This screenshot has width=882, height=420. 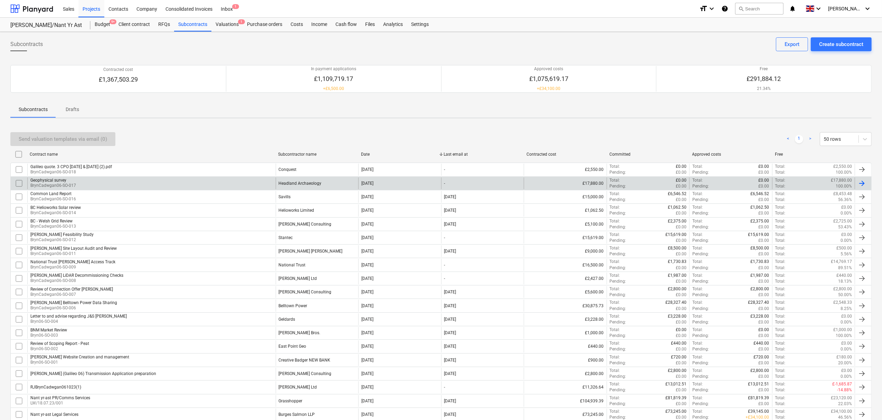 I want to click on a: Analytics, so click(x=393, y=25).